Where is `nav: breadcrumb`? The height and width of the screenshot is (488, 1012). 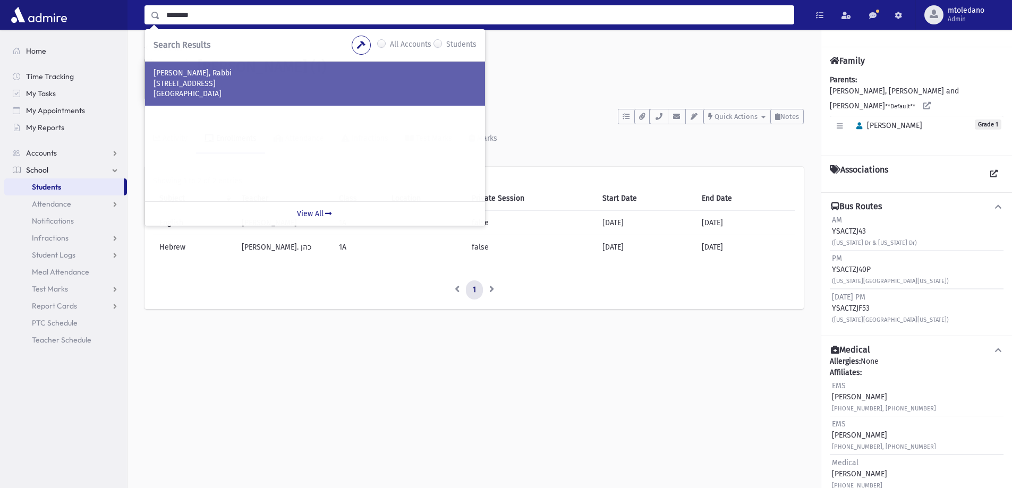 nav: breadcrumb is located at coordinates (164, 50).